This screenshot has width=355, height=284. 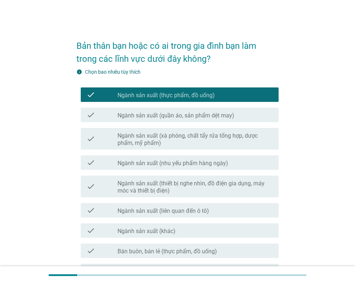 What do you see at coordinates (178, 49) in the screenshot?
I see `h2: Bản thân bạn hoặc có ai trong gia đình bạn làm trong các lĩnh vực dưới đây không?` at bounding box center [178, 49].